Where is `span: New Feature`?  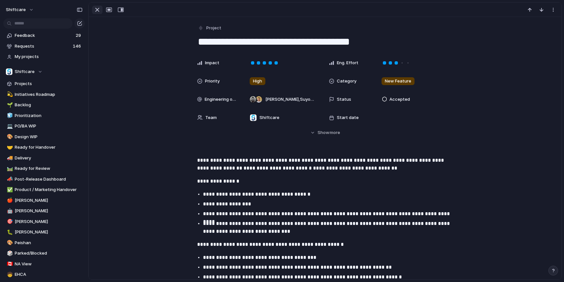
span: New Feature is located at coordinates (398, 81).